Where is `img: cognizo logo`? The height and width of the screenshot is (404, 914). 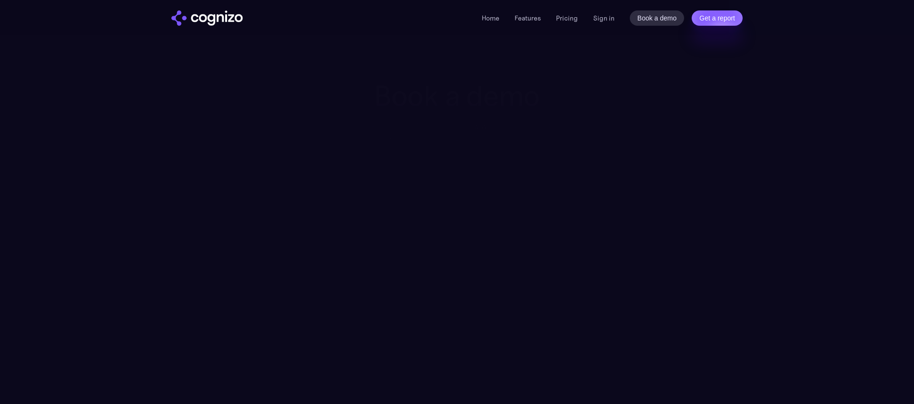
img: cognizo logo is located at coordinates (207, 18).